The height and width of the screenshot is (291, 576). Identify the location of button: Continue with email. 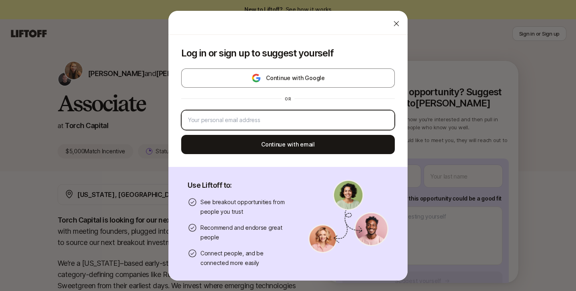
(288, 144).